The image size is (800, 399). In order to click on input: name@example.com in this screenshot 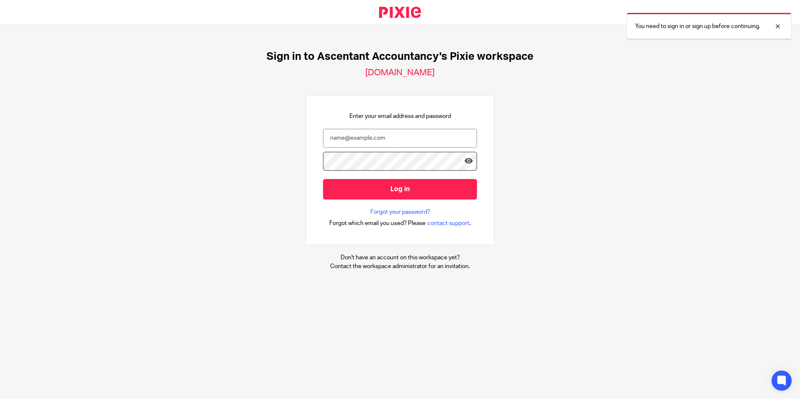, I will do `click(400, 138)`.